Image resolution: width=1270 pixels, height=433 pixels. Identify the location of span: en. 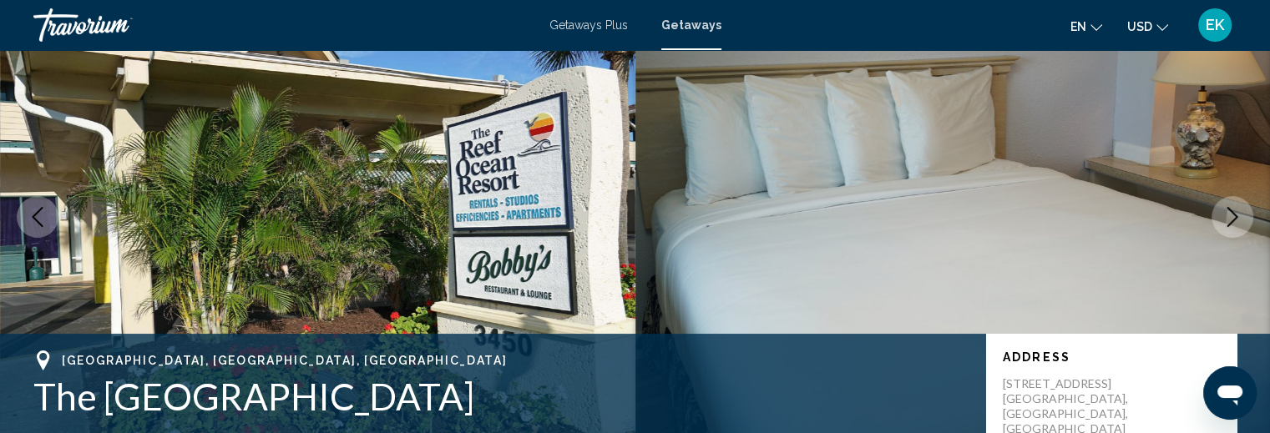
(1078, 27).